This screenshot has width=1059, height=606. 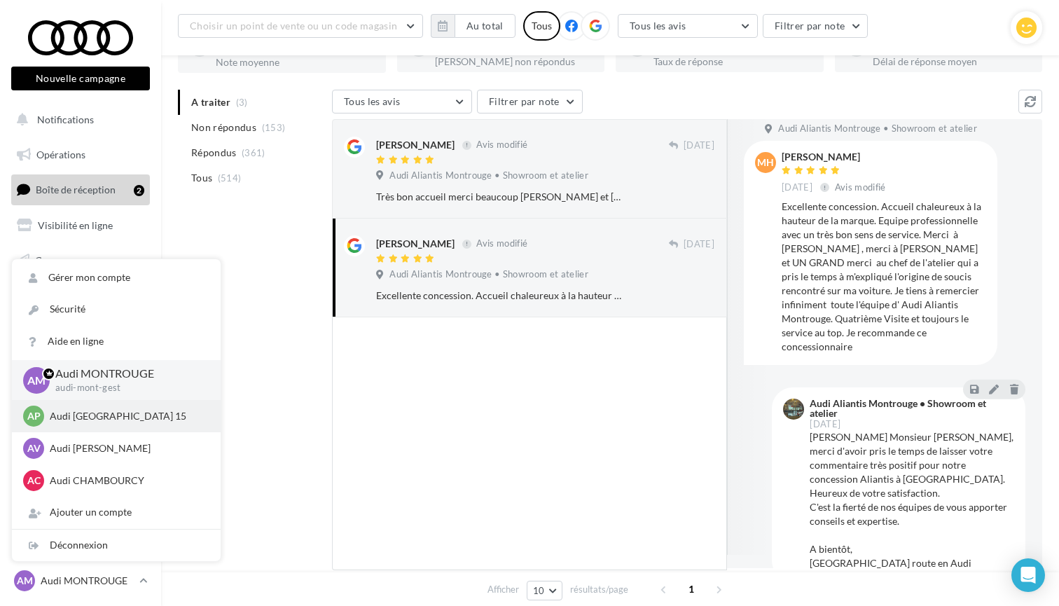 What do you see at coordinates (127, 480) in the screenshot?
I see `p: Audi CHAMBOURCY` at bounding box center [127, 480].